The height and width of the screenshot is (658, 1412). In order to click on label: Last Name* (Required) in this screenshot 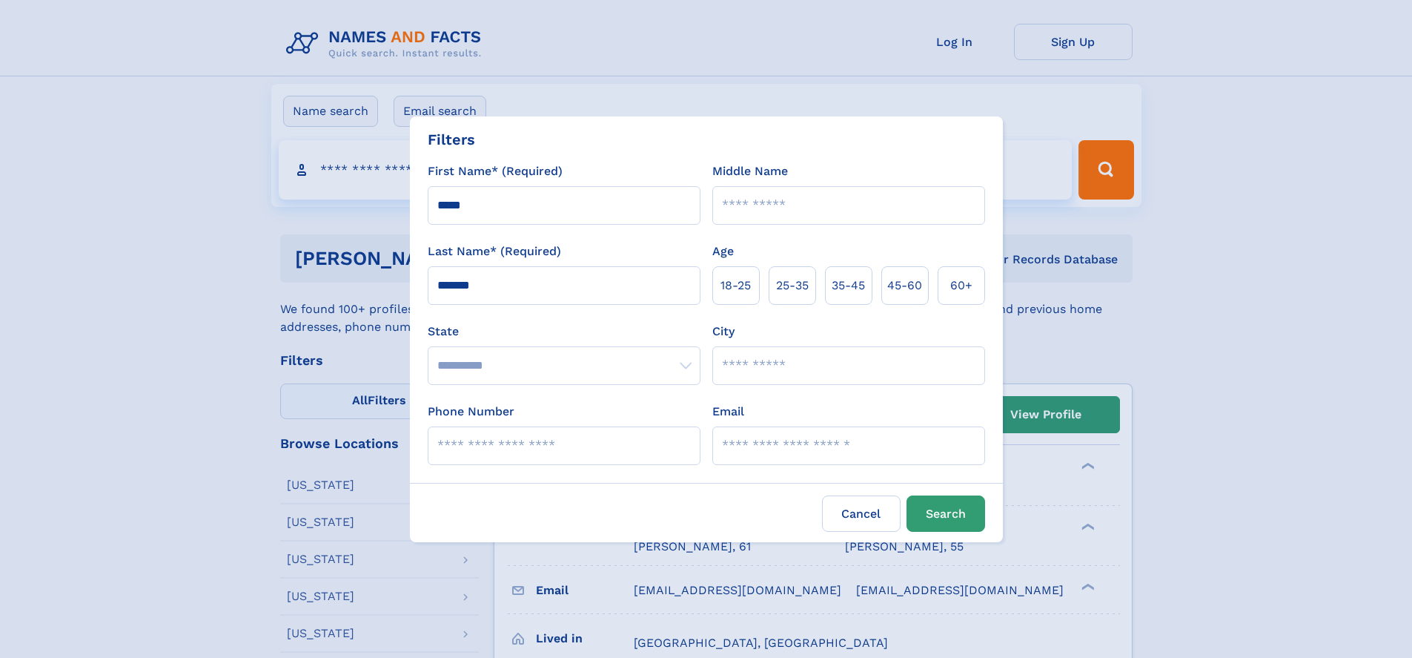, I will do `click(494, 251)`.